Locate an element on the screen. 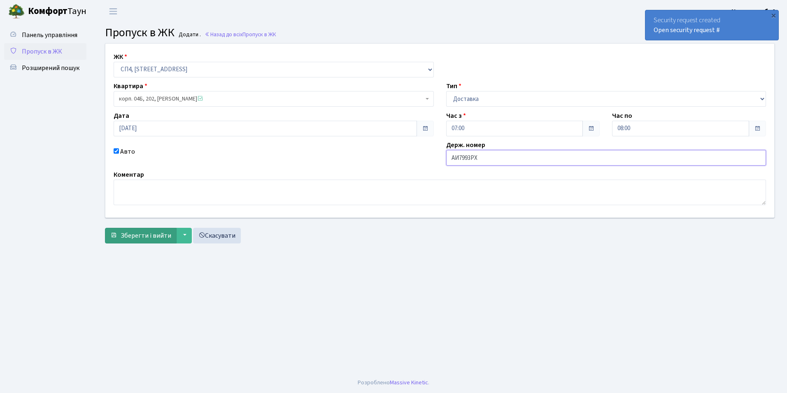 This screenshot has width=787, height=393. span: Панель управління is located at coordinates (49, 35).